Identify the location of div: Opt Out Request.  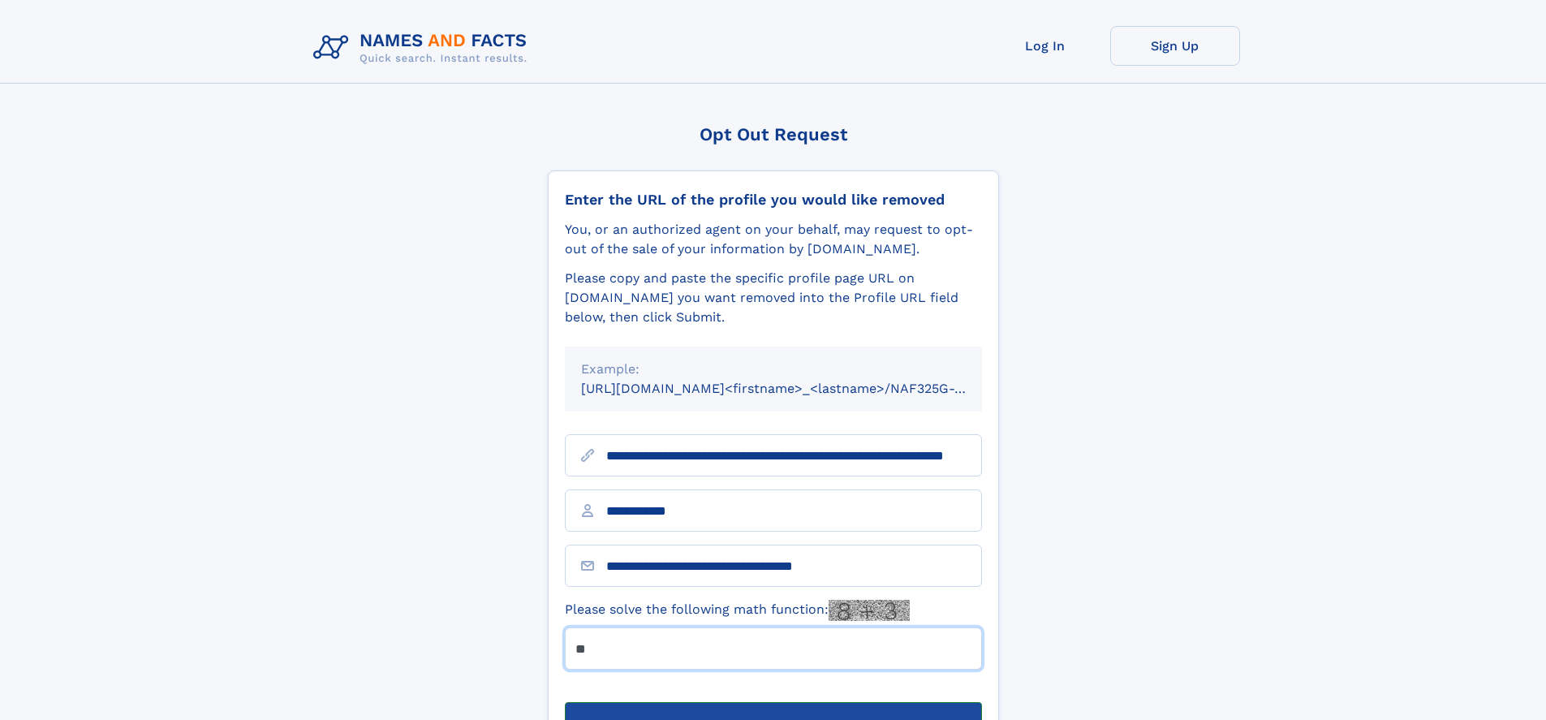
(773, 134).